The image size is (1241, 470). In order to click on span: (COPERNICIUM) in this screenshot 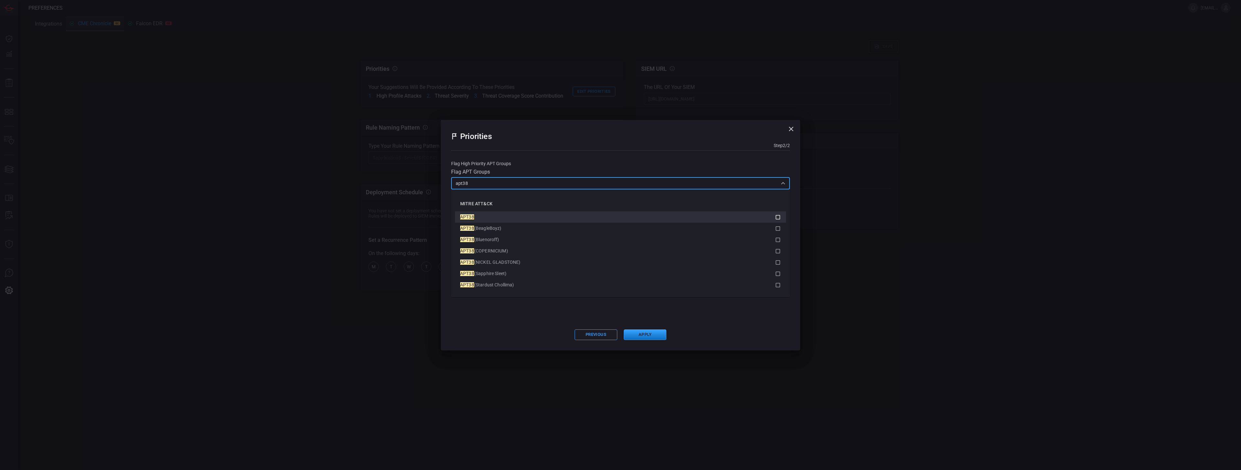, I will do `click(491, 251)`.